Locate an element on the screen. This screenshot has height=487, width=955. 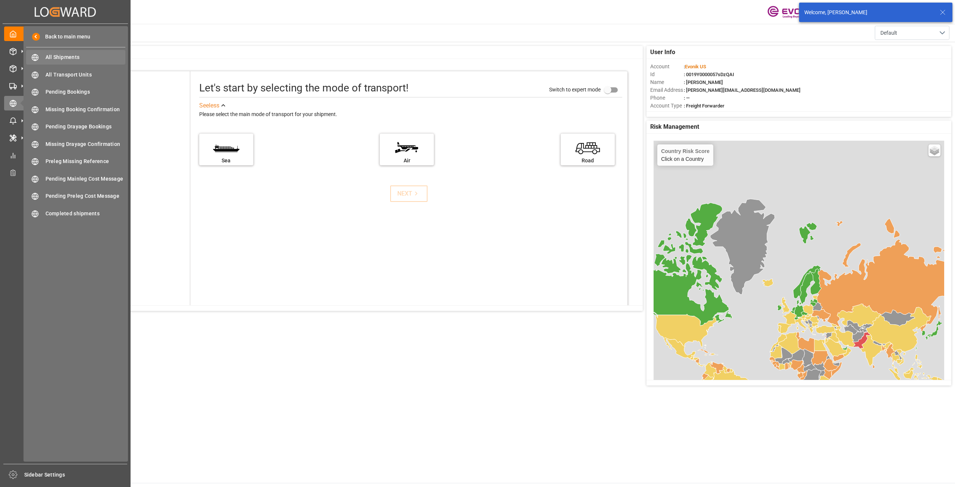
div: See less is located at coordinates (209, 106).